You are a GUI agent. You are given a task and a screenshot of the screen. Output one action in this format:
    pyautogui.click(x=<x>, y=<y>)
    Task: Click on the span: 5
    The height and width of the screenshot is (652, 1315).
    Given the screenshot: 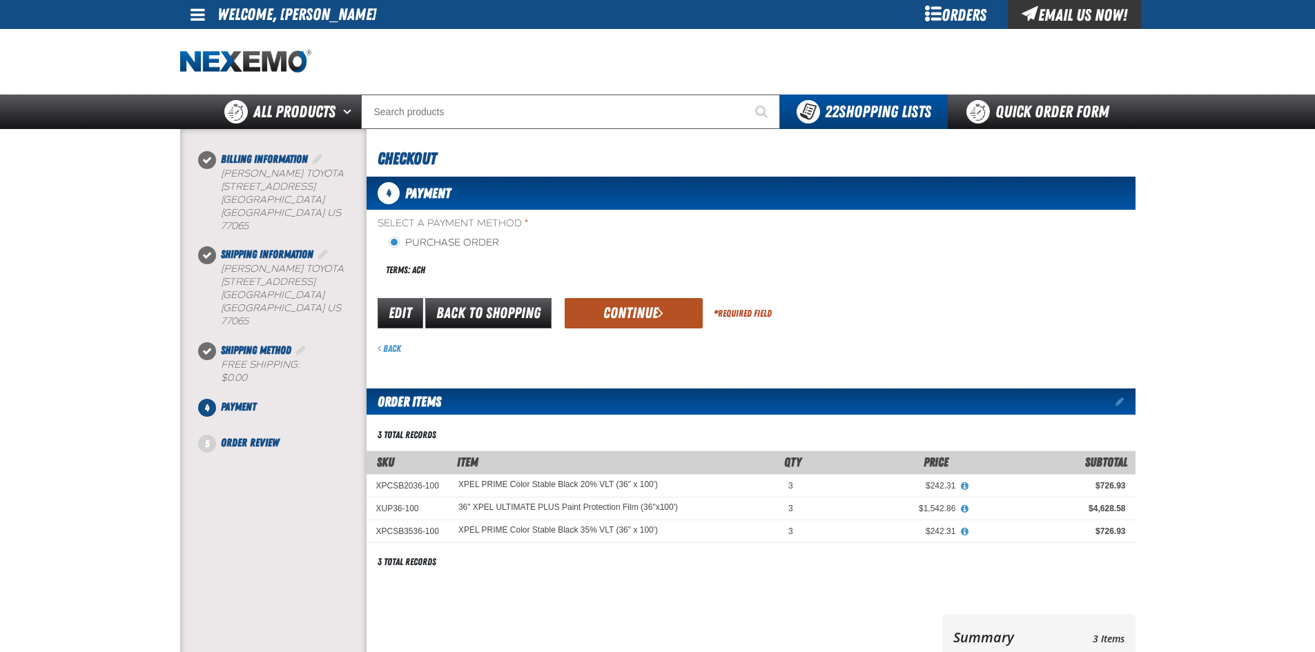 What is the action you would take?
    pyautogui.click(x=207, y=444)
    